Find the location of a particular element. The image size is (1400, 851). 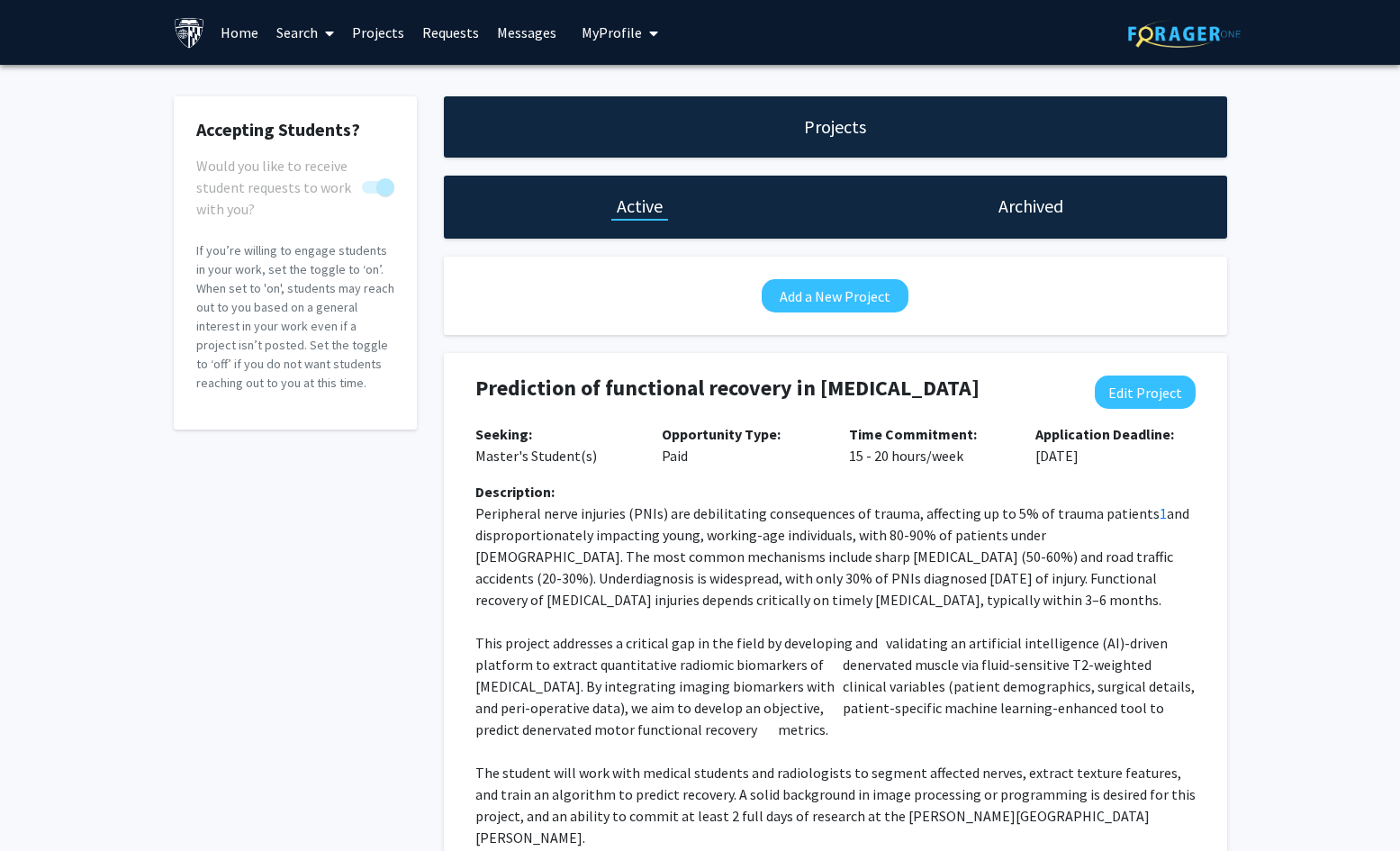

span: Peripheral nerve injuries (PNIs) are debilitating consequences of trauma, affecting up to 5% of t... is located at coordinates (817, 513).